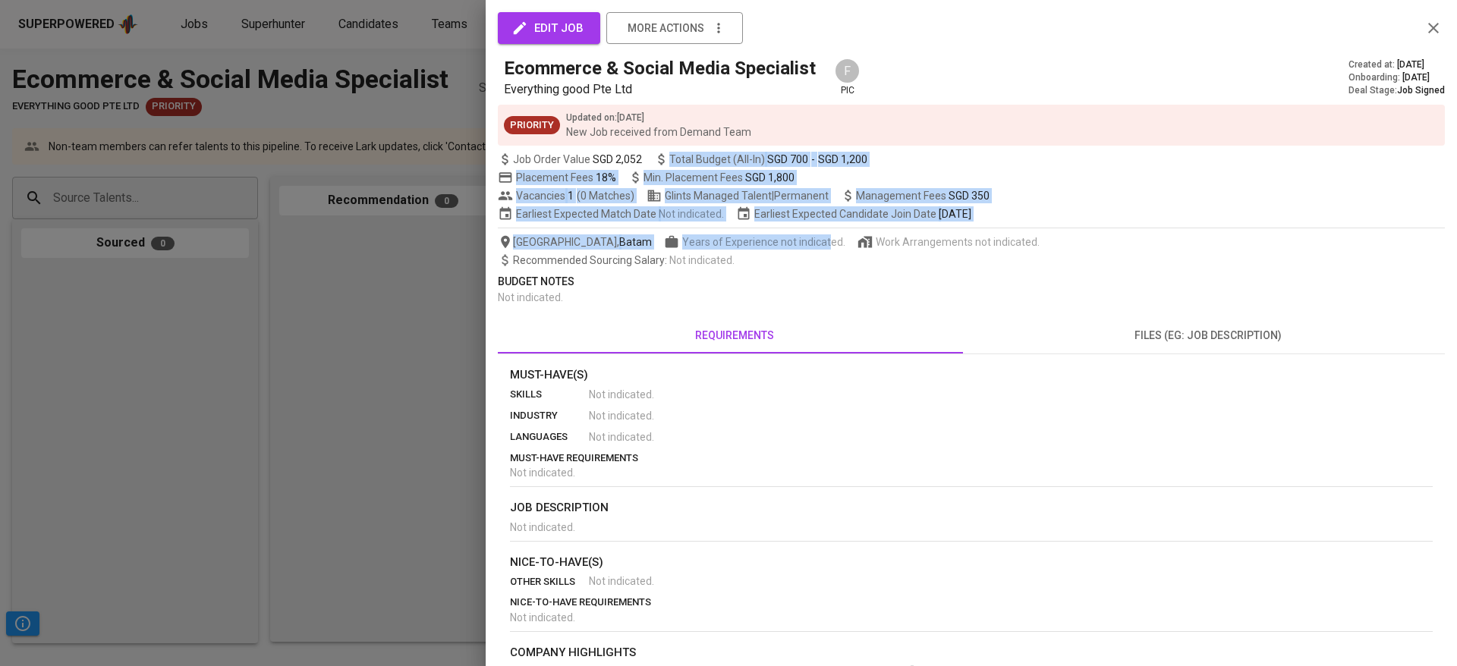 The height and width of the screenshot is (666, 1457). I want to click on span: 1, so click(569, 196).